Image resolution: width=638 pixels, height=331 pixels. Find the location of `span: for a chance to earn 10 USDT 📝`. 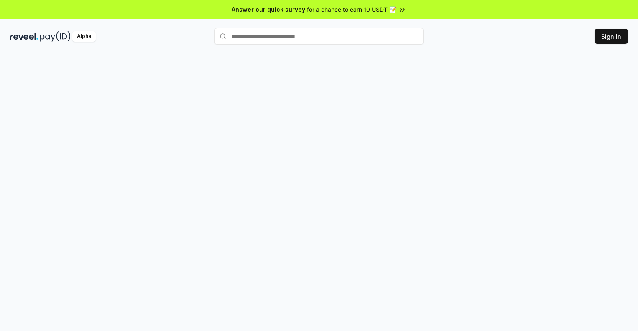

span: for a chance to earn 10 USDT 📝 is located at coordinates (351, 9).